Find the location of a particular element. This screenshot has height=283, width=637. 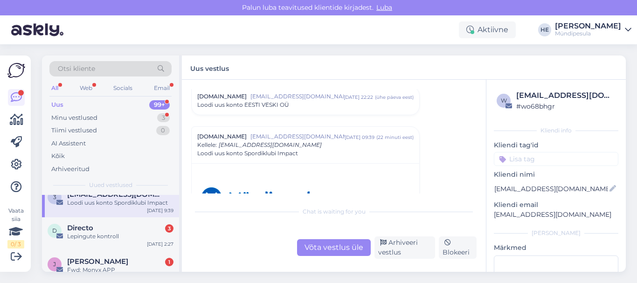

img: pood.myndipesula.eu is located at coordinates (260, 198).